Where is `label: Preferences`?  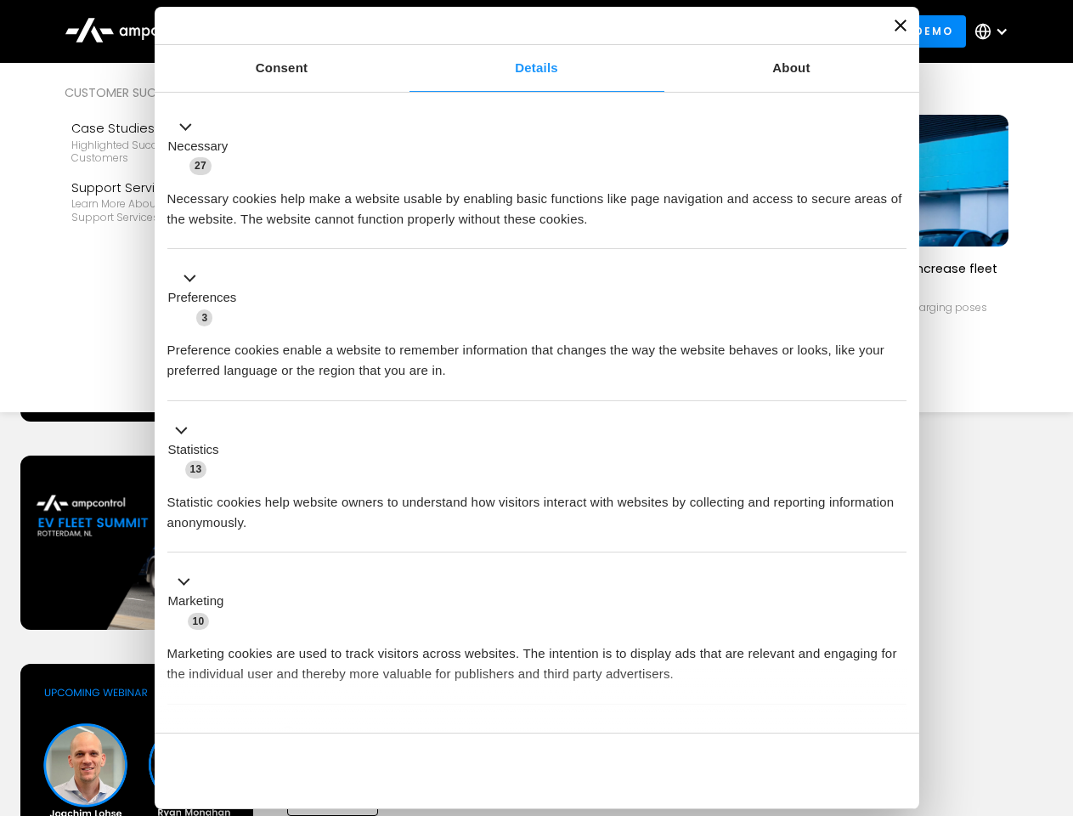 label: Preferences is located at coordinates (202, 297).